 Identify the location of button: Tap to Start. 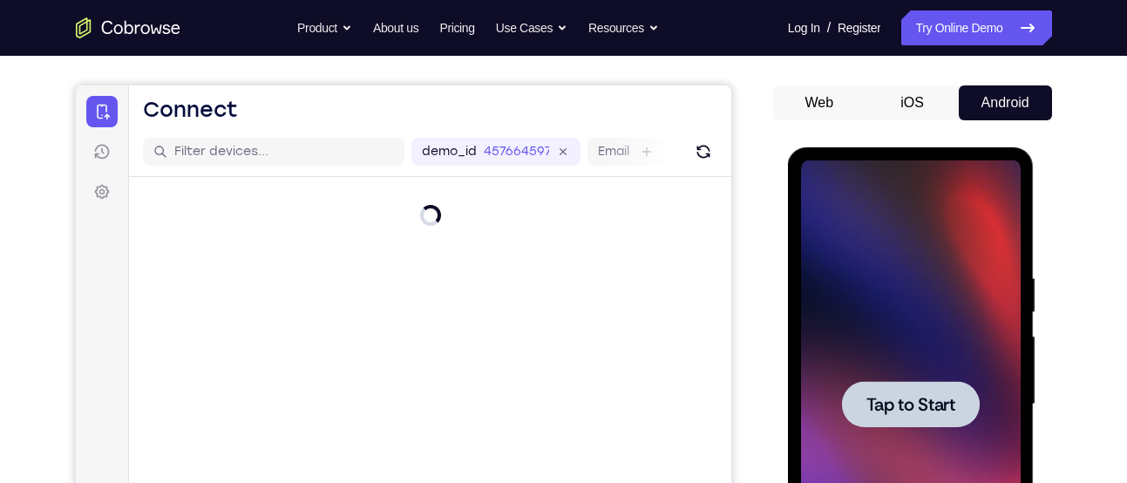
(123, 256).